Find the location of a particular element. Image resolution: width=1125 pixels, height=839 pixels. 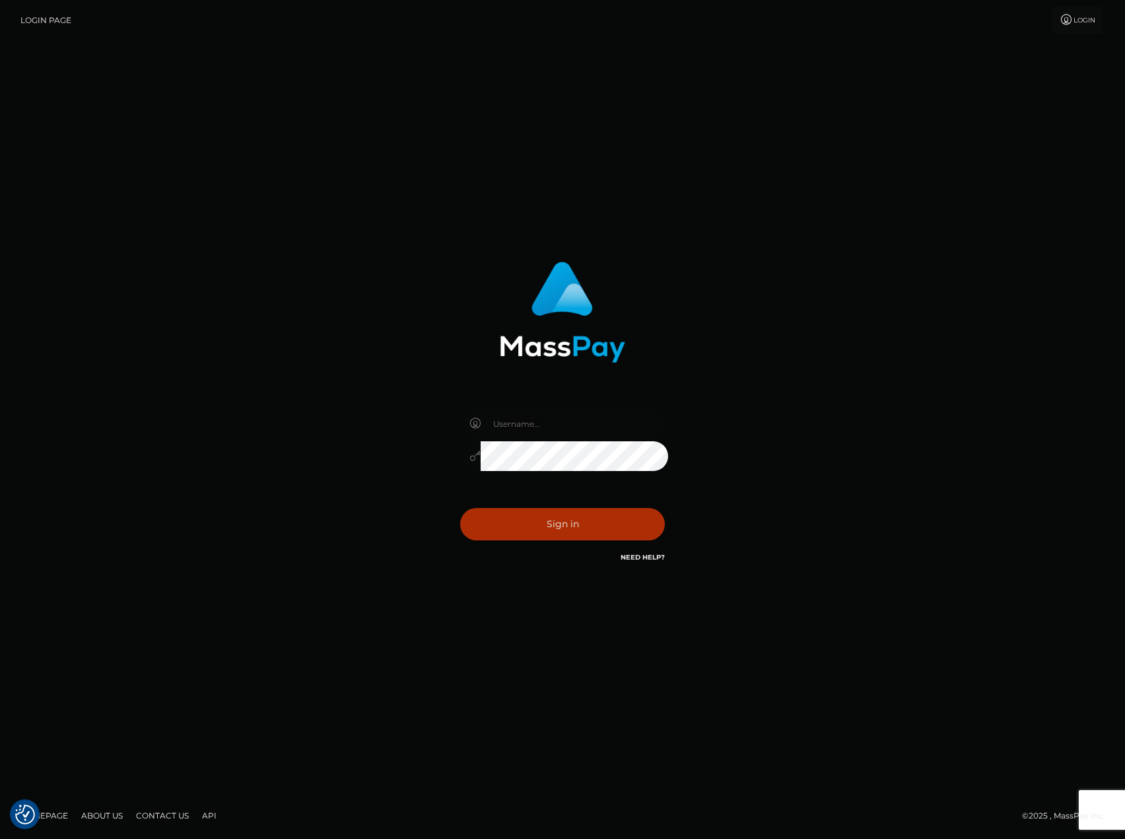

a: Login Page is located at coordinates (46, 20).